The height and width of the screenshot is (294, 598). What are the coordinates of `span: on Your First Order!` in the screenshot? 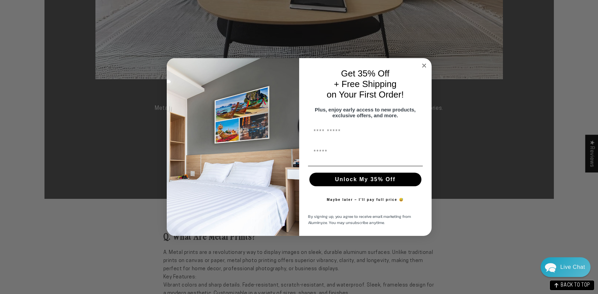 It's located at (365, 94).